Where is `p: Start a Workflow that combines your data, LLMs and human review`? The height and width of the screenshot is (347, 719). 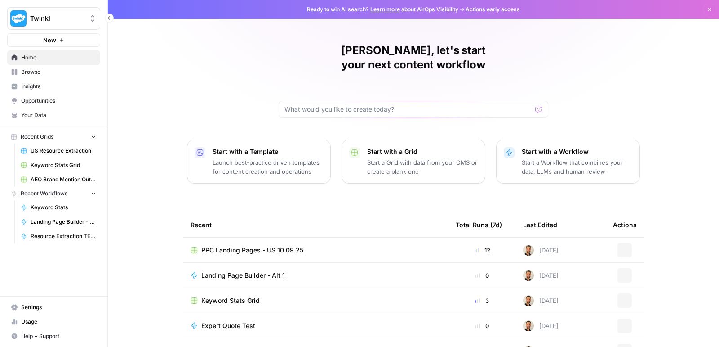
p: Start a Workflow that combines your data, LLMs and human review is located at coordinates (577, 167).